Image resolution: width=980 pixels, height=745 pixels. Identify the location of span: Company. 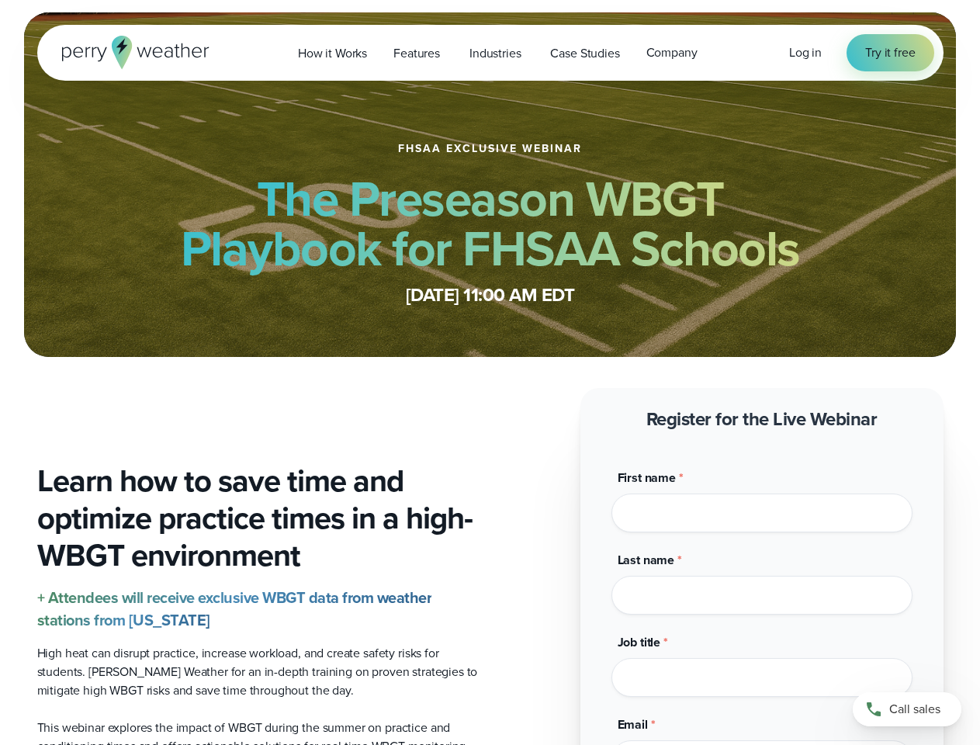
(672, 53).